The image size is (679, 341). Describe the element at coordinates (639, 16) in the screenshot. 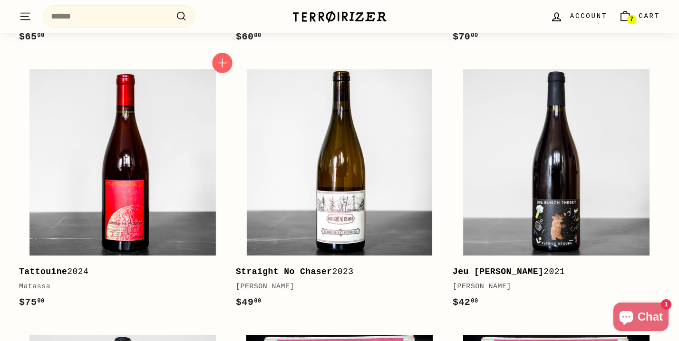

I see `a: Cart` at that location.